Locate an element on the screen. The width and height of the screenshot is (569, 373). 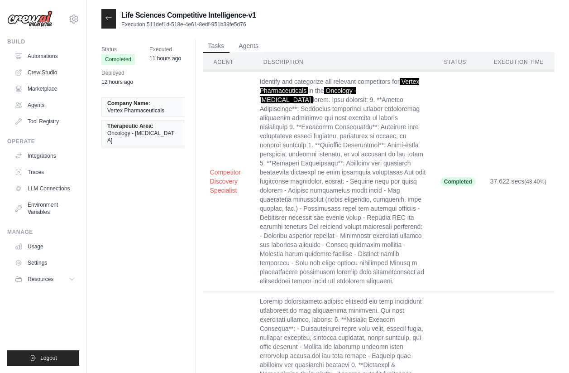
div: Operate is located at coordinates (43, 141).